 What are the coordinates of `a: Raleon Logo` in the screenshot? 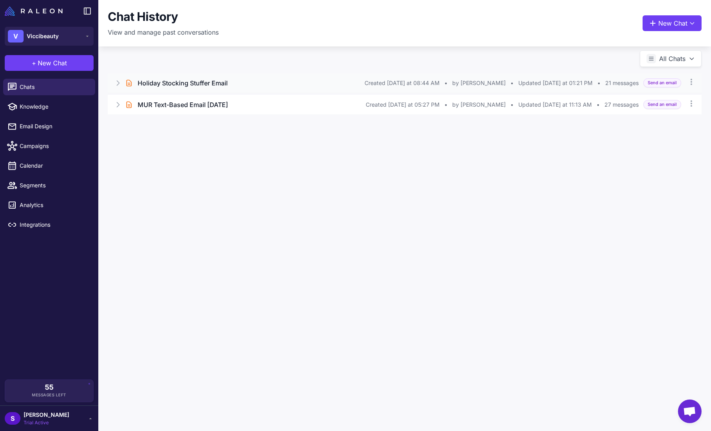 It's located at (35, 11).